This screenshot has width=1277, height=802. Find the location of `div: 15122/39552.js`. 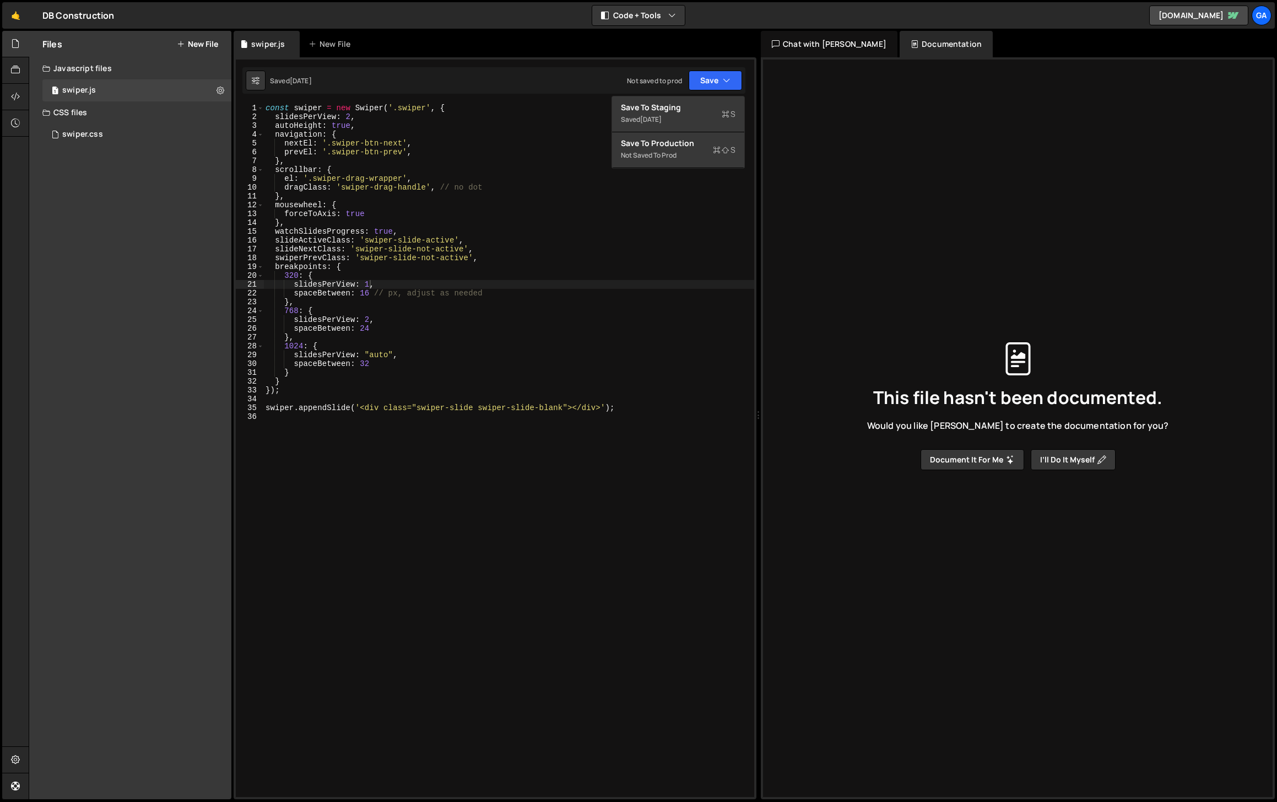

div: 15122/39552.js is located at coordinates (137, 90).